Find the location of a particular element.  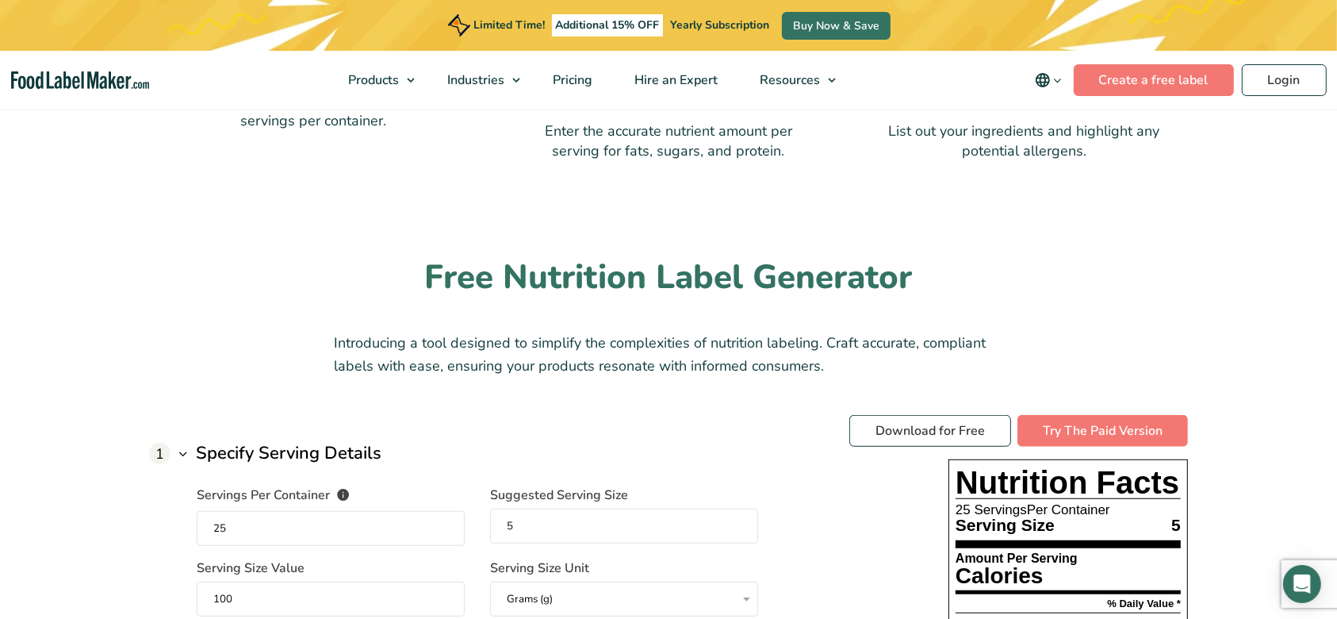

span: 1 is located at coordinates (159, 453).